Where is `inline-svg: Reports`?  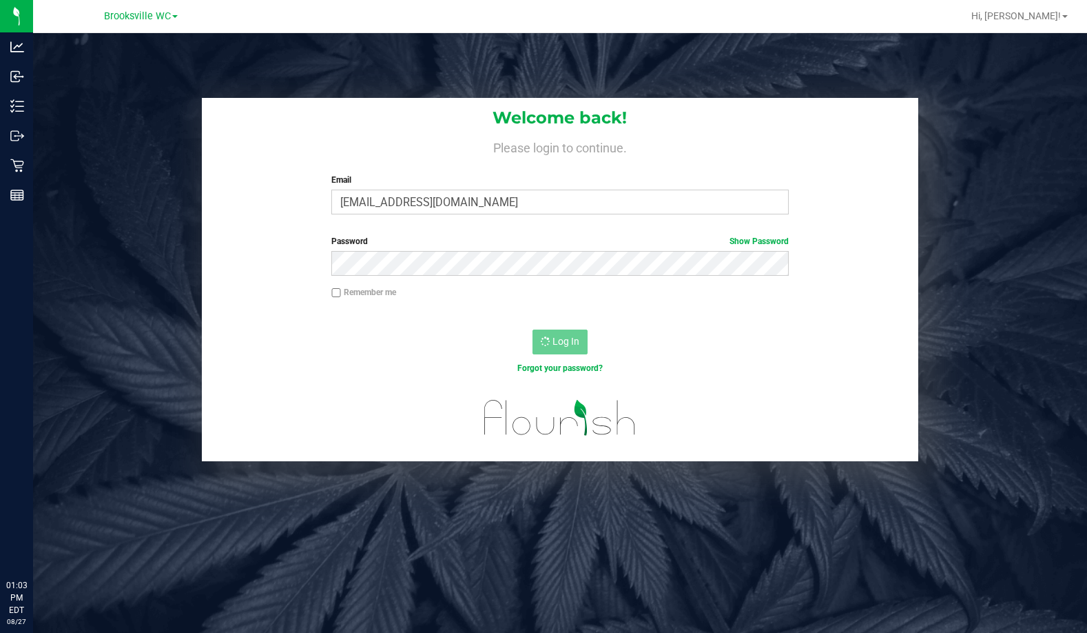 inline-svg: Reports is located at coordinates (17, 195).